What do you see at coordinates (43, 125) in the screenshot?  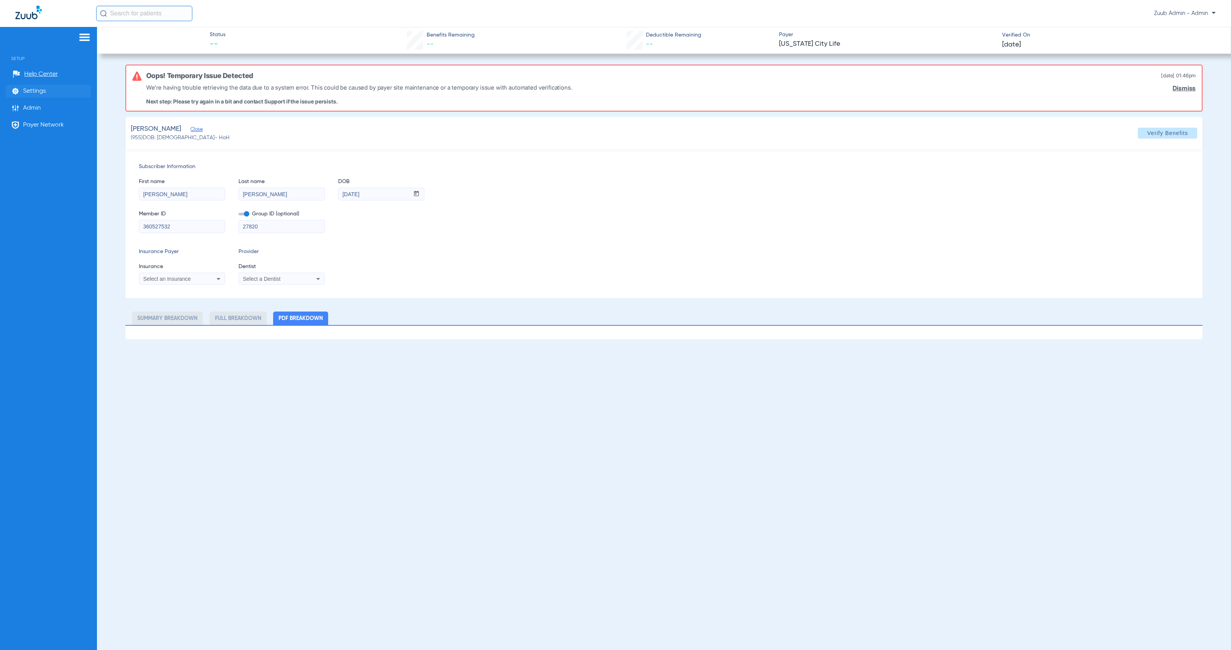 I see `span: Payer Network` at bounding box center [43, 125].